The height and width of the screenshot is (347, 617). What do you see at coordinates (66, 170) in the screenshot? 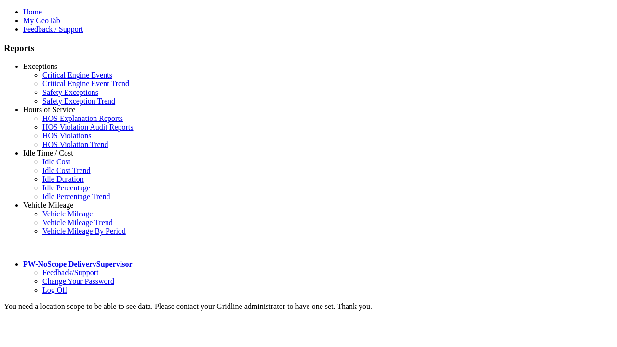
I see `a: Idle Cost Trend` at bounding box center [66, 170].